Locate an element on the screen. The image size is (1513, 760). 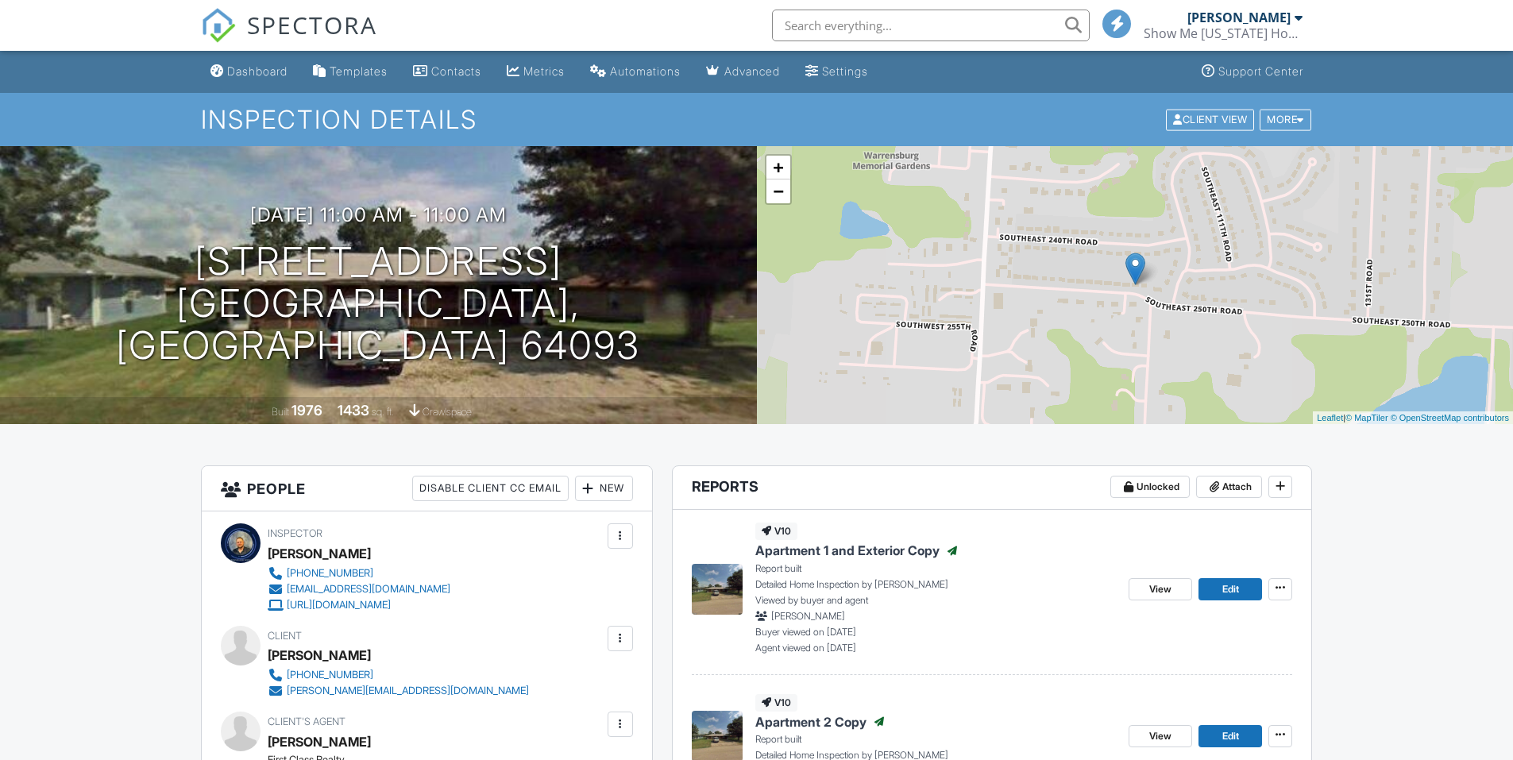
a: Settings is located at coordinates (836, 71).